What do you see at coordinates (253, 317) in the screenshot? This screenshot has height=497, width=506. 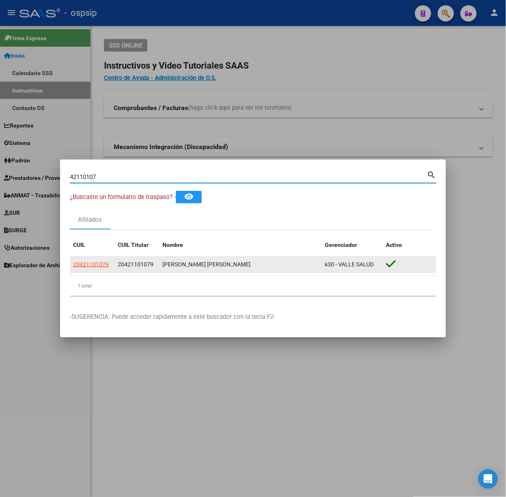 I see `p: -SUGERENCIA: Puede acceder rapidamente a este buscador con la tecla F2-` at bounding box center [253, 317].